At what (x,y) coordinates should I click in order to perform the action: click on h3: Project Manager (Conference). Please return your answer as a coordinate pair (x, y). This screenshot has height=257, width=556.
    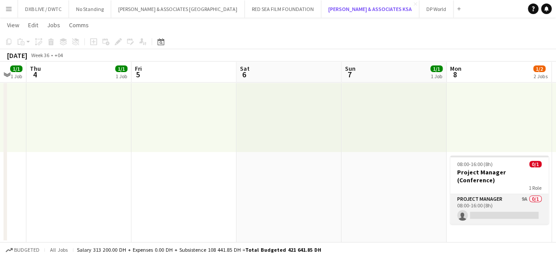
    Looking at the image, I should click on (500, 176).